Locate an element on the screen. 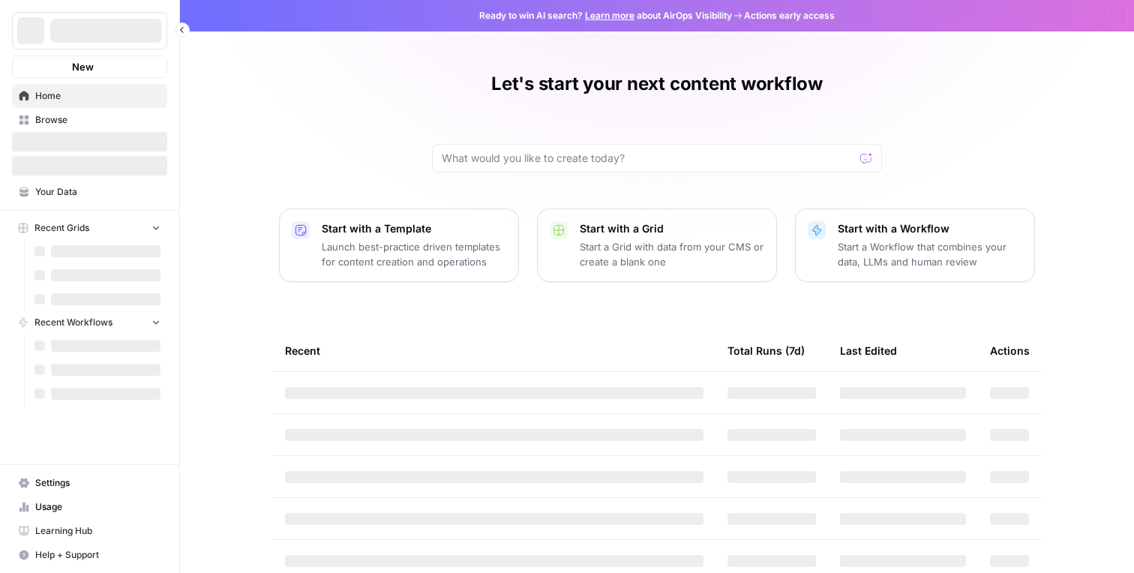  div: Last Edited is located at coordinates (869, 350).